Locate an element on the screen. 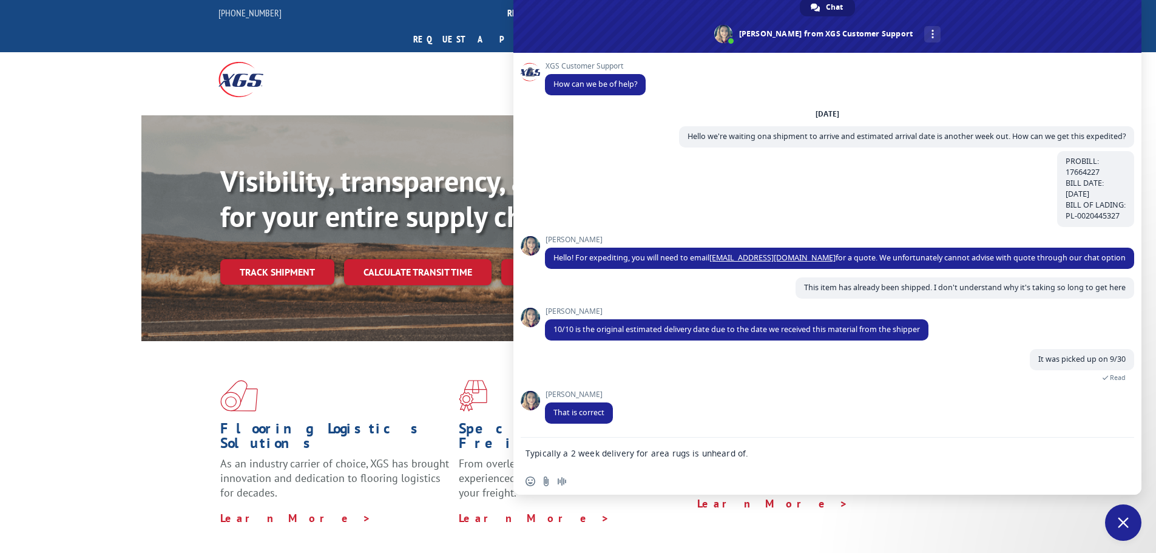 Image resolution: width=1156 pixels, height=553 pixels. span: As an industry carrier of choice, XGS has brought innovation and dedication to flooring logistics... is located at coordinates (334, 478).